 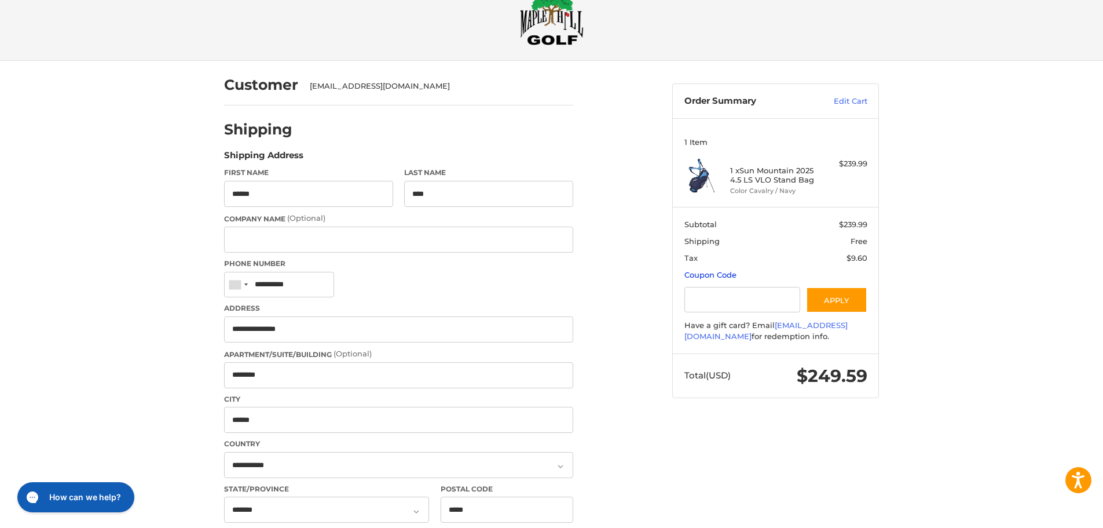 What do you see at coordinates (774, 175) in the screenshot?
I see `h4: 1 x Sun Mountain 2025 4.5 LS VLO Stand Bag` at bounding box center [774, 175].